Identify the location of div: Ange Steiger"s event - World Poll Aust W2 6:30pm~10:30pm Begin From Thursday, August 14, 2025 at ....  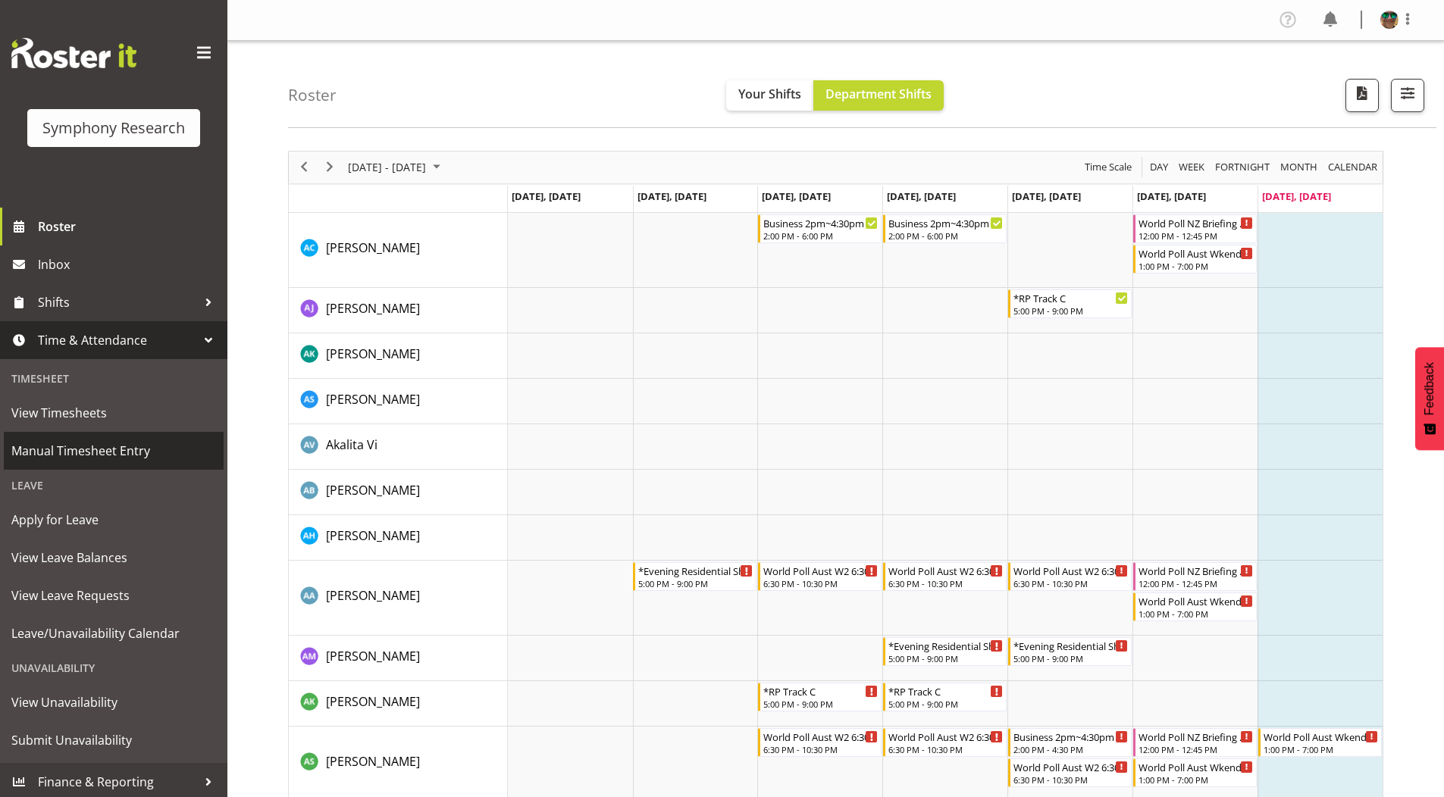
(944, 743).